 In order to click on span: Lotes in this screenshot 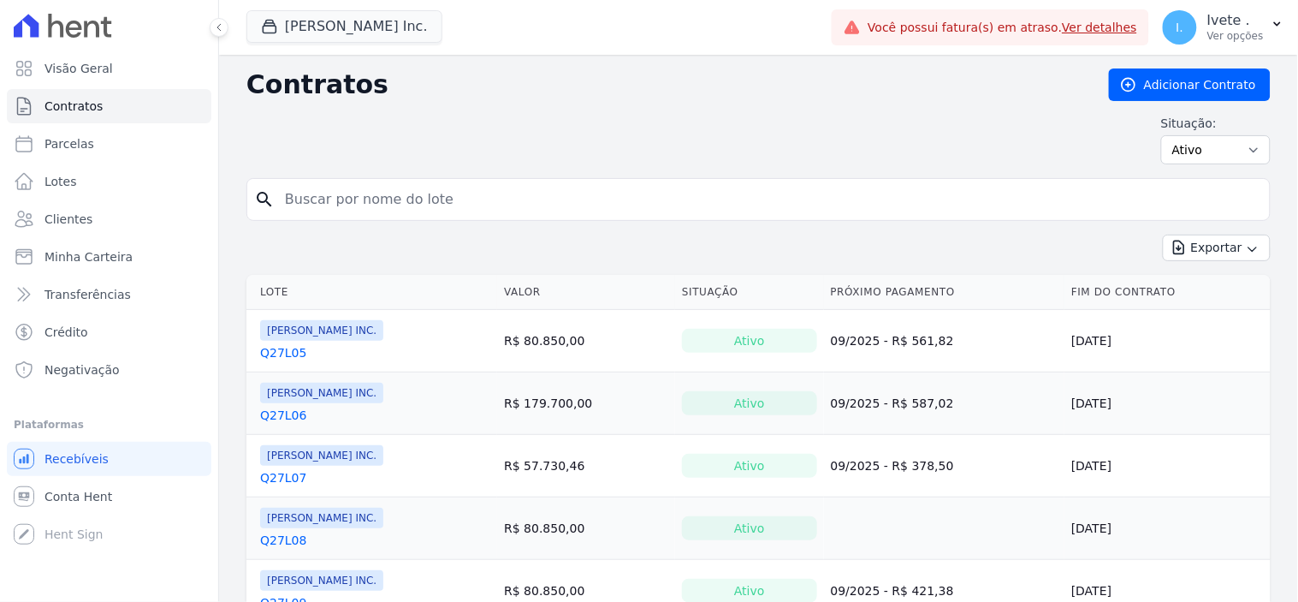, I will do `click(61, 181)`.